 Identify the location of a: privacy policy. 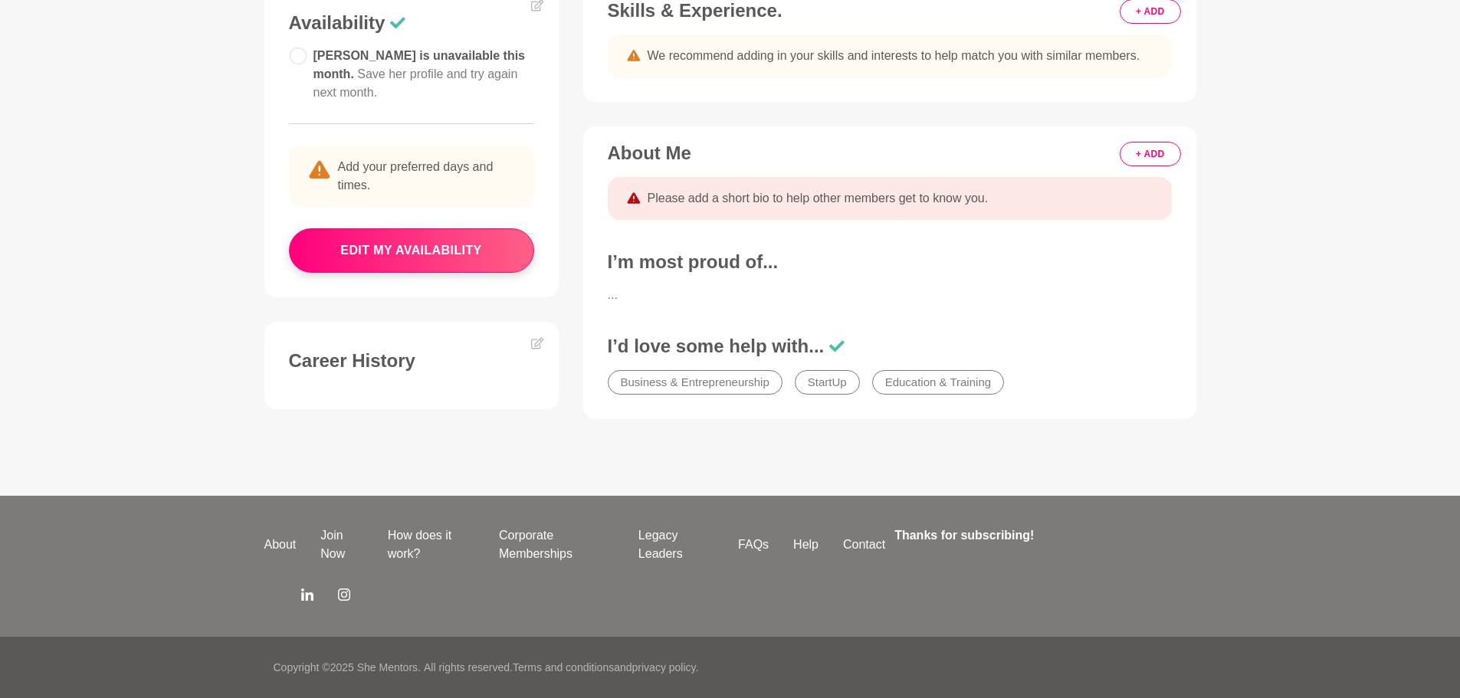
(664, 668).